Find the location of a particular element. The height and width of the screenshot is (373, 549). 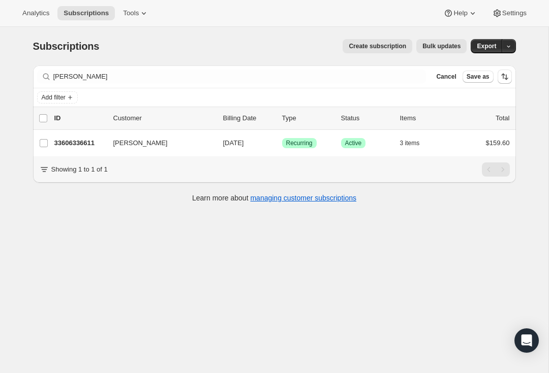

span: Active is located at coordinates (353, 143).